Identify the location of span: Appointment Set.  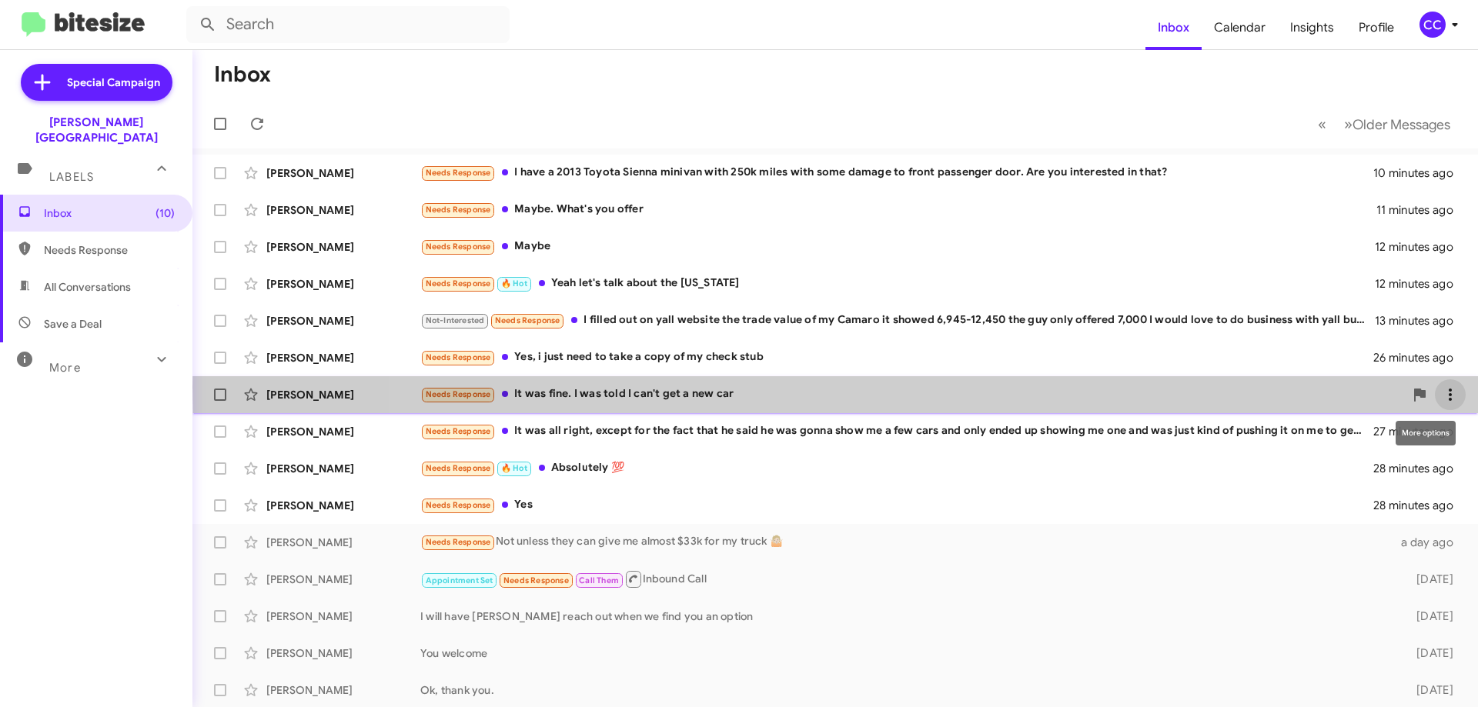
(460, 580).